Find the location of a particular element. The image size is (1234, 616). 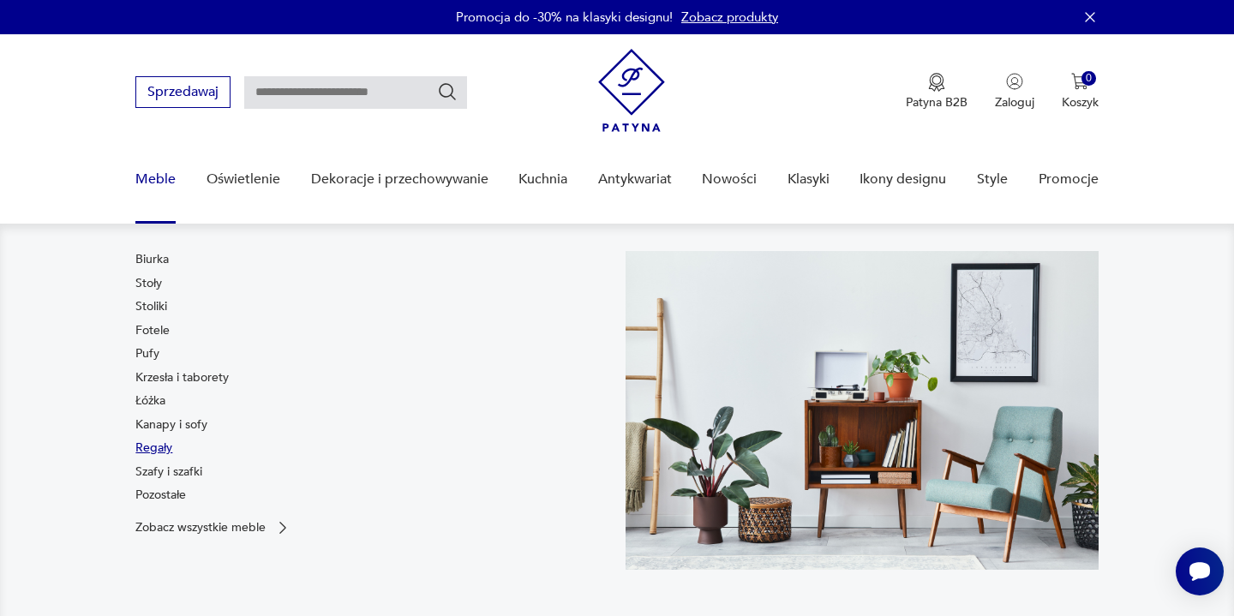

button: Sprzedawaj is located at coordinates (183, 92).